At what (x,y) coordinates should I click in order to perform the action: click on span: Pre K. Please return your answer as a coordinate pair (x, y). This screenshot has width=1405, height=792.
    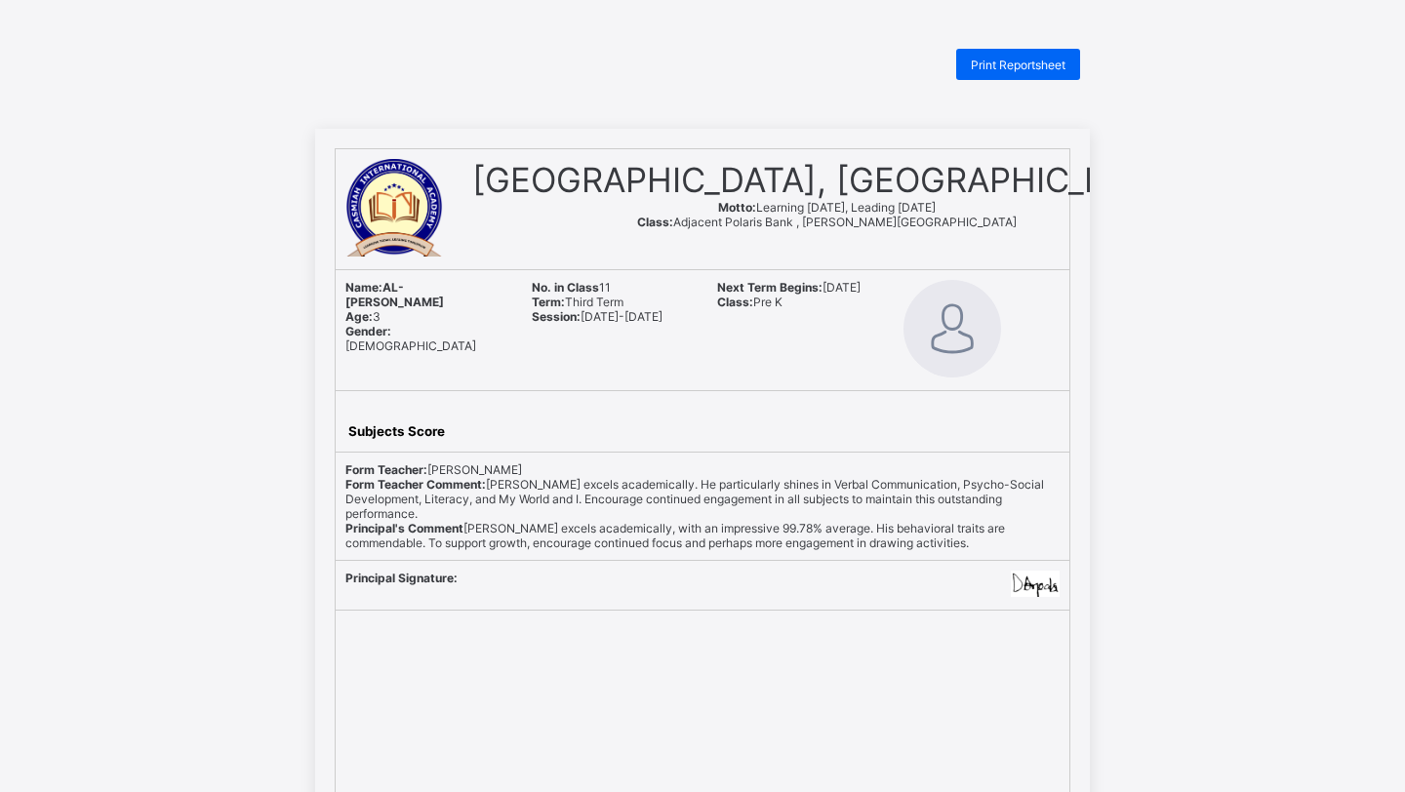
    Looking at the image, I should click on (749, 301).